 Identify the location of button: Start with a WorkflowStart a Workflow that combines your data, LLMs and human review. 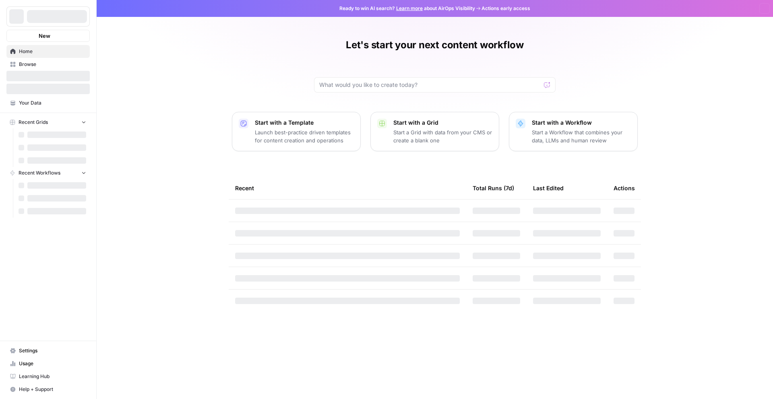
(573, 132).